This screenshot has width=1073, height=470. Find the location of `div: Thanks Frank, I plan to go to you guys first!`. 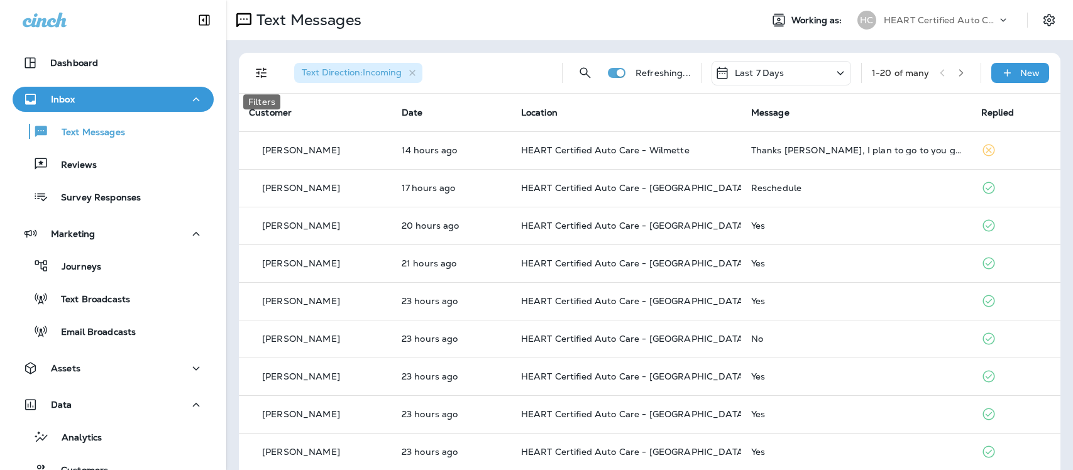

div: Thanks Frank, I plan to go to you guys first! is located at coordinates (856, 150).